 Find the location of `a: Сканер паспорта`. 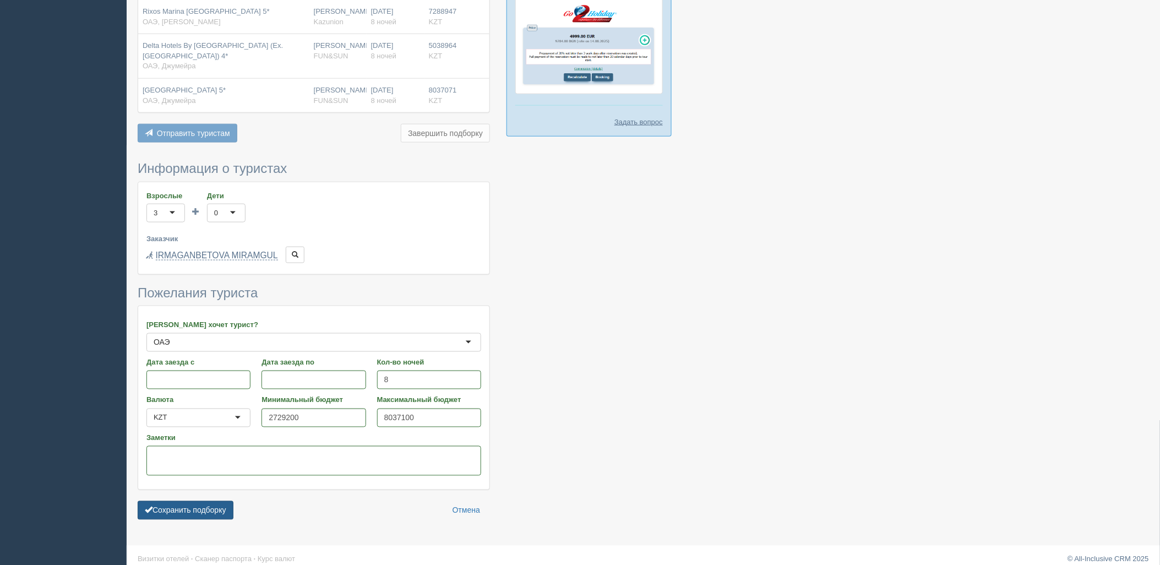

a: Сканер паспорта is located at coordinates (223, 559).